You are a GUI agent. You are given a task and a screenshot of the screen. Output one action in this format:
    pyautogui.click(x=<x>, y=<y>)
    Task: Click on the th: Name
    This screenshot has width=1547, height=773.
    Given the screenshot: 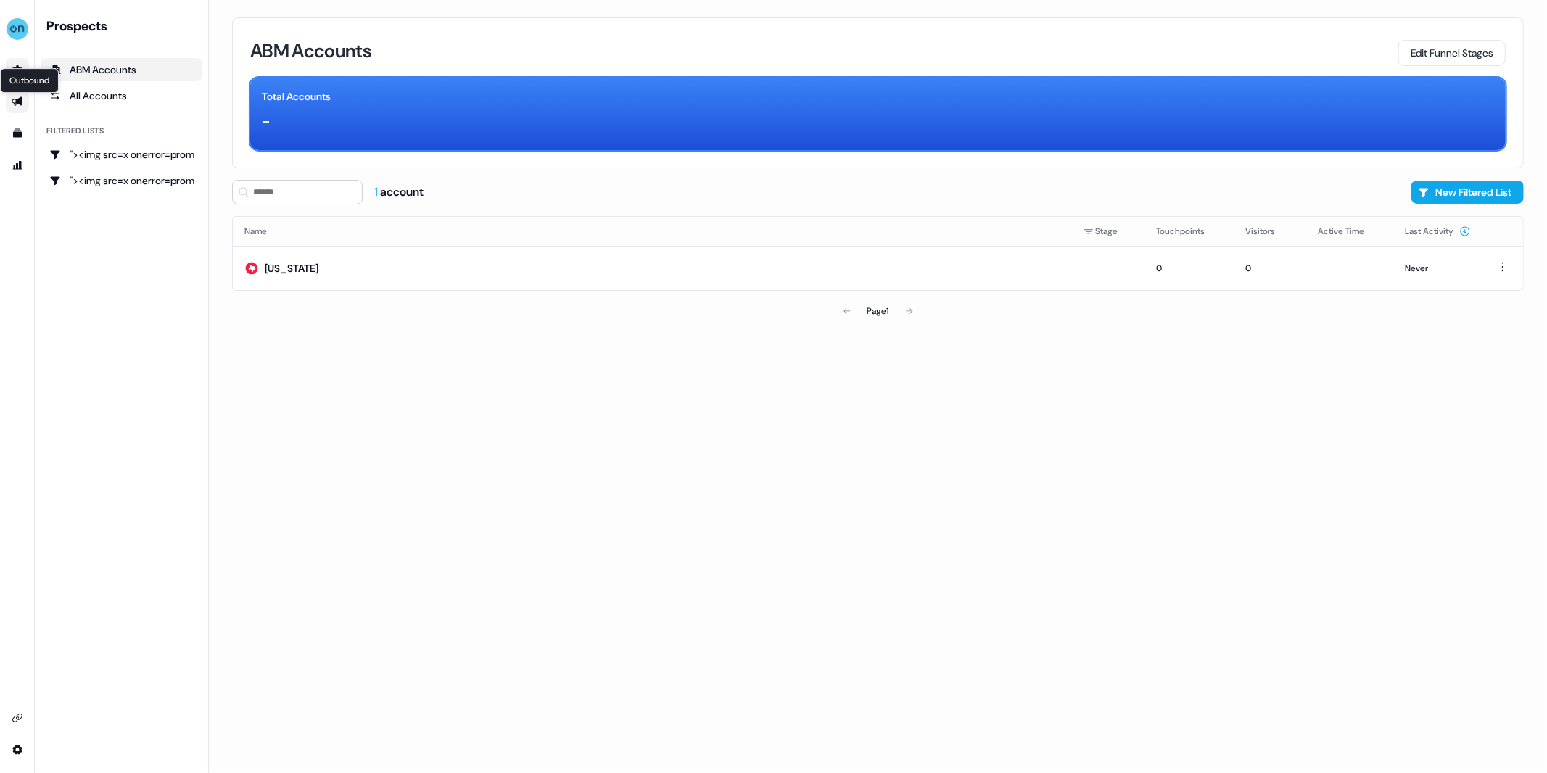 What is the action you would take?
    pyautogui.click(x=652, y=231)
    